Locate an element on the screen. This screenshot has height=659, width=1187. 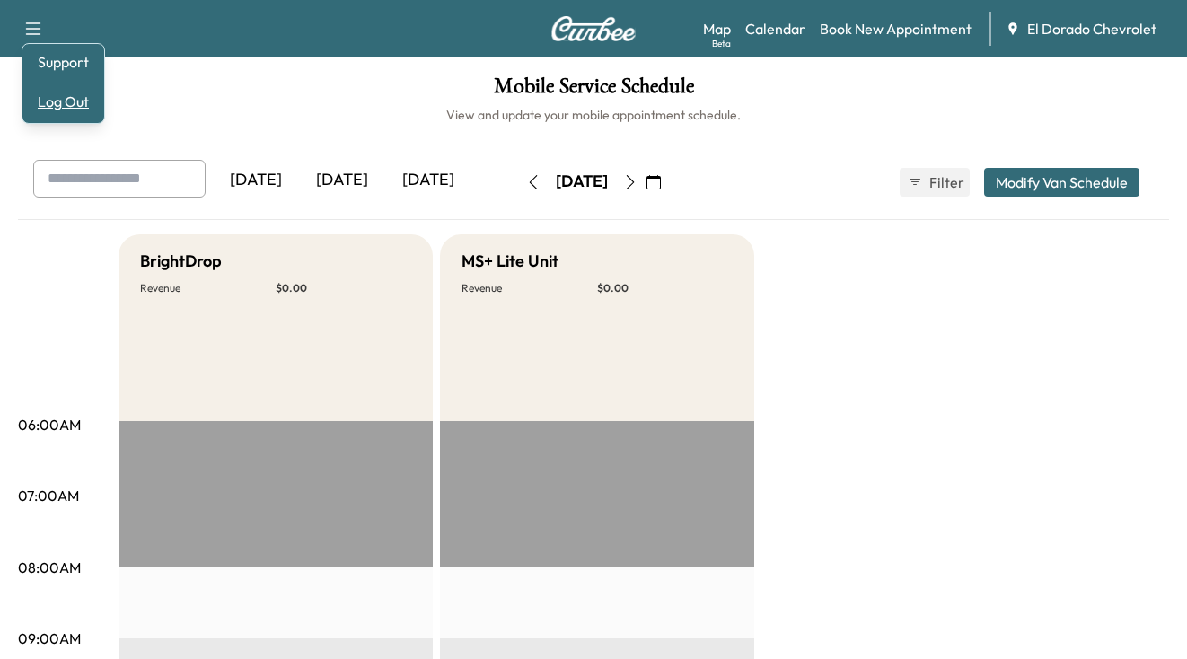
h6: View and update your mobile appointment schedule. is located at coordinates (593, 115).